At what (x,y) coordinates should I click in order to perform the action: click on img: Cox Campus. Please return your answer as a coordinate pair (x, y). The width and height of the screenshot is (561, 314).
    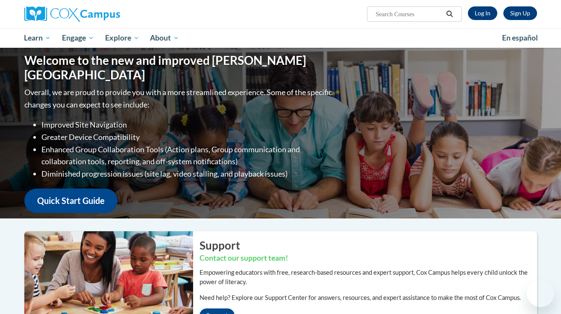
    Looking at the image, I should click on (72, 14).